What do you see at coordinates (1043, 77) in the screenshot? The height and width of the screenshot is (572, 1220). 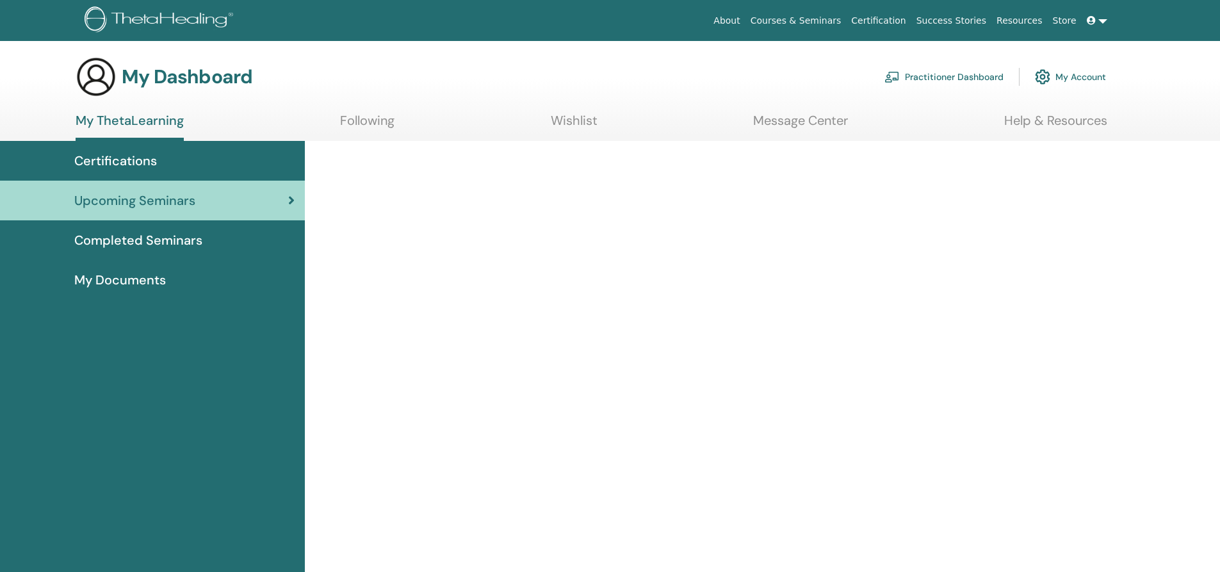 I see `img: cog.svg` at bounding box center [1043, 77].